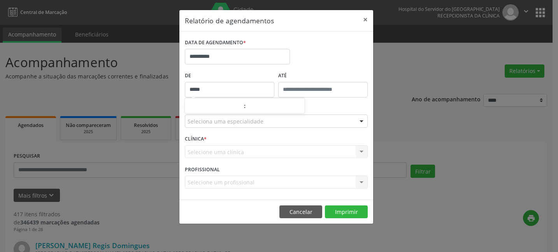 The height and width of the screenshot is (252, 558). I want to click on label: DATA DE AGENDAMENTO, so click(215, 43).